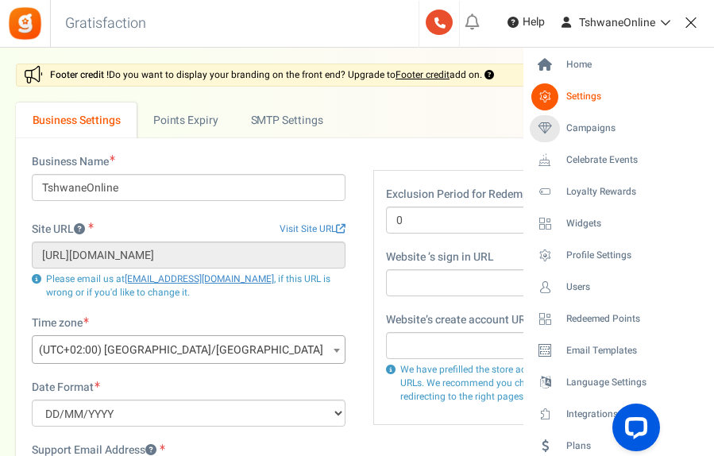  What do you see at coordinates (423, 75) in the screenshot?
I see `a: Footer credit` at bounding box center [423, 75].